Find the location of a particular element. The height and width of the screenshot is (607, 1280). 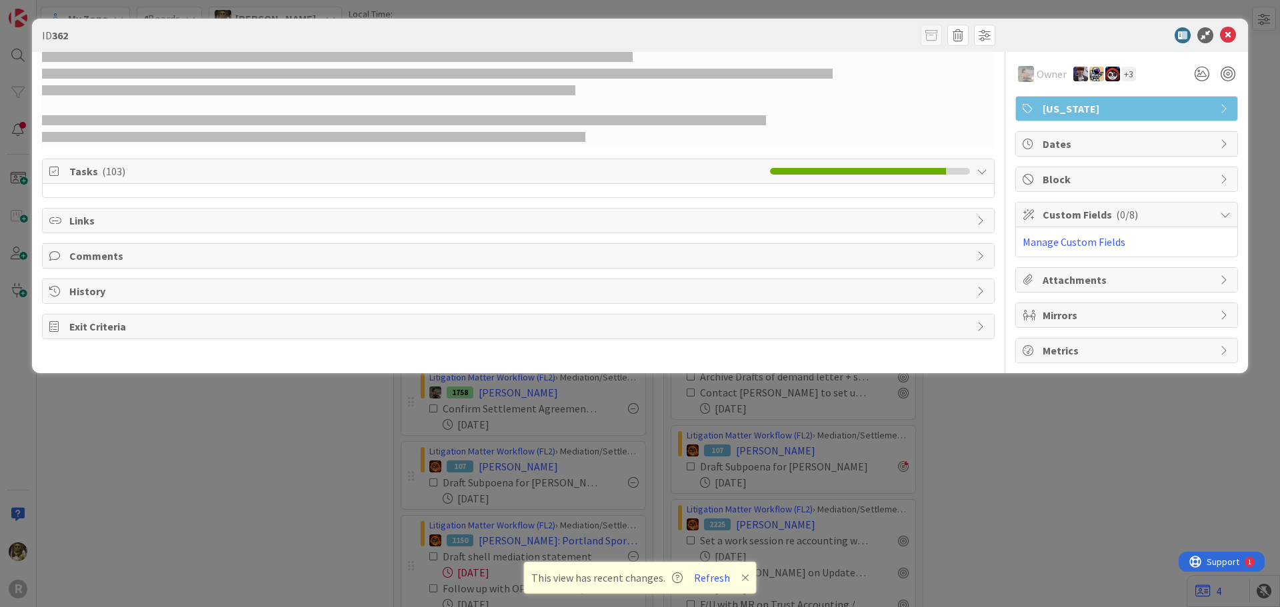

a: Manage Custom Fields is located at coordinates (1074, 242).